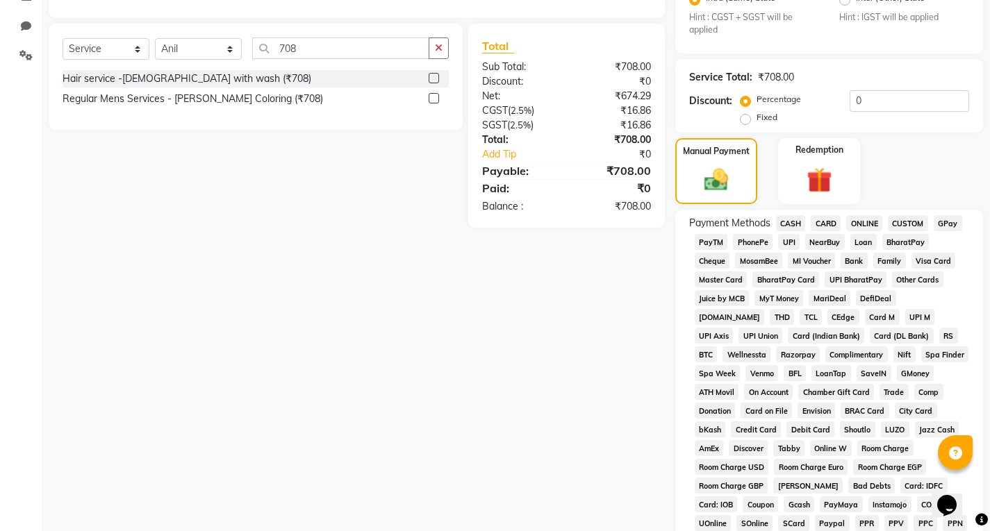 The width and height of the screenshot is (990, 531). What do you see at coordinates (753, 24) in the screenshot?
I see `small: Hint : CGST + SGST will be applied` at bounding box center [753, 24].